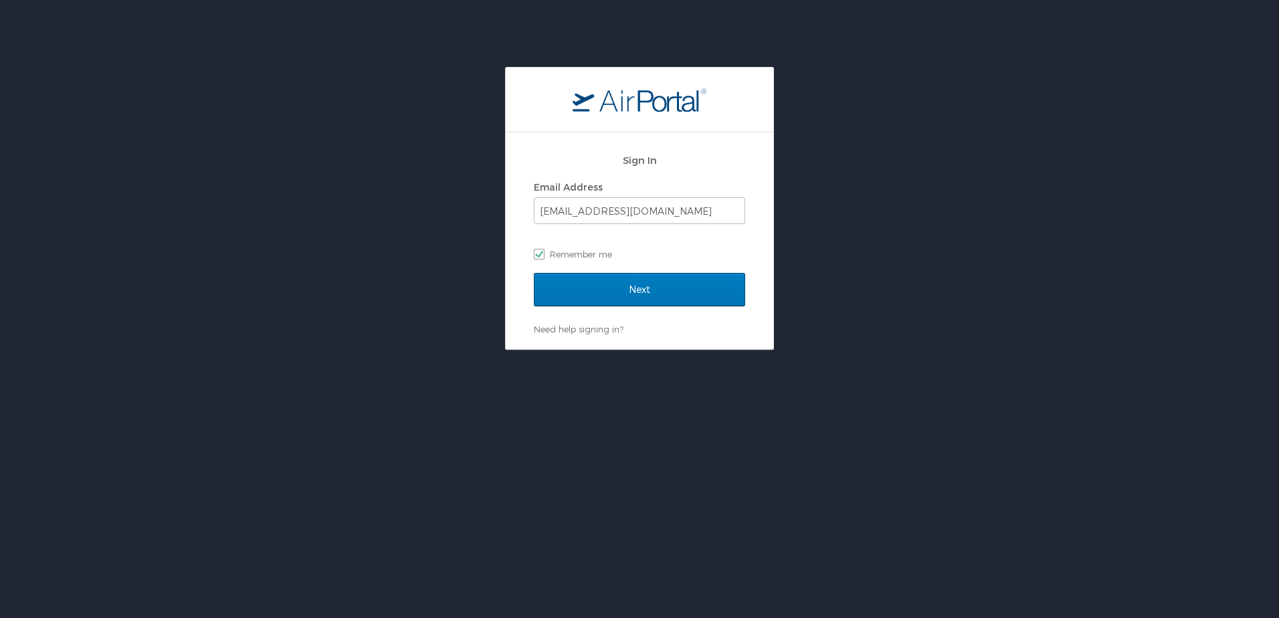  Describe the element at coordinates (640, 254) in the screenshot. I see `label: Remember me` at that location.